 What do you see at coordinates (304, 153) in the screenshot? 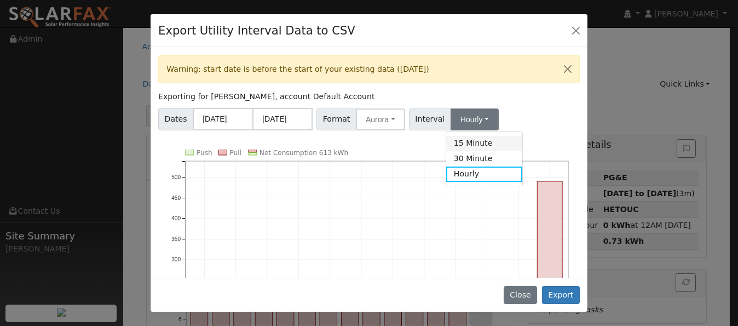
I see `text: Net Consumption 613 kWh` at bounding box center [304, 153].